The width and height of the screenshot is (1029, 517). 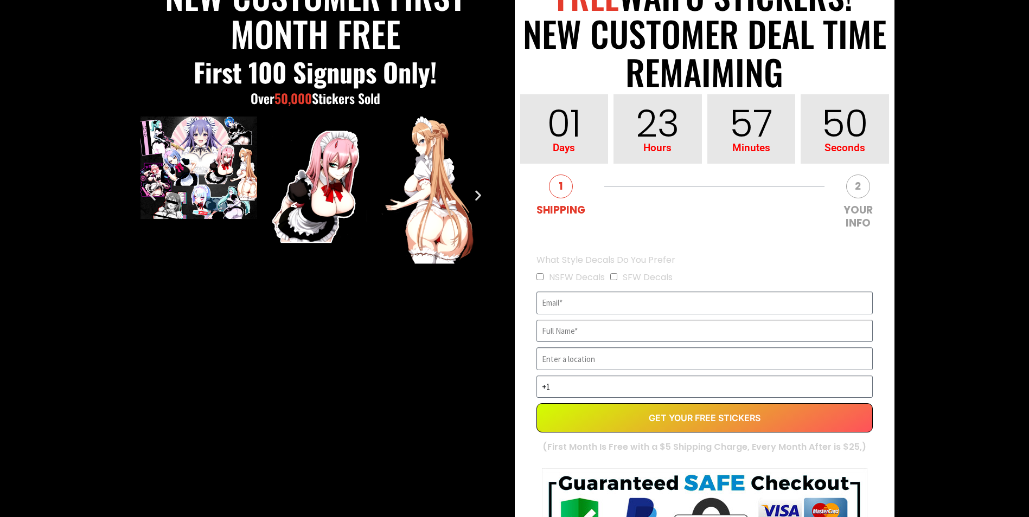 What do you see at coordinates (648, 277) in the screenshot?
I see `label: SFW Decals` at bounding box center [648, 277].